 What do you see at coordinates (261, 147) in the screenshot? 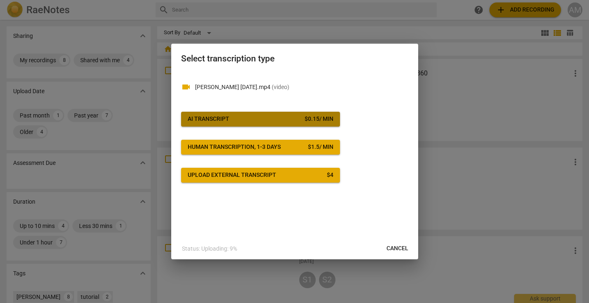
I see `button: Human transcription, 1-3 days$1.5/ min` at bounding box center [261, 147].